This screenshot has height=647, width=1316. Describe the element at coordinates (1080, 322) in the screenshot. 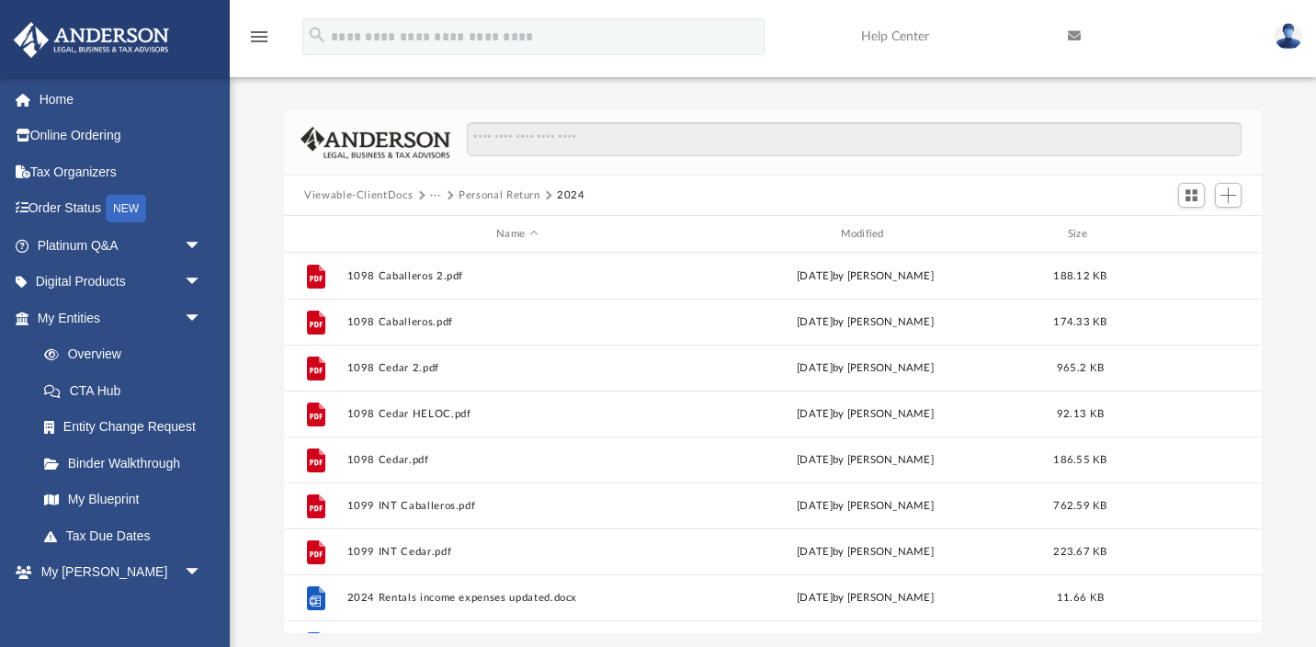

I see `span: 174.33 KB` at that location.